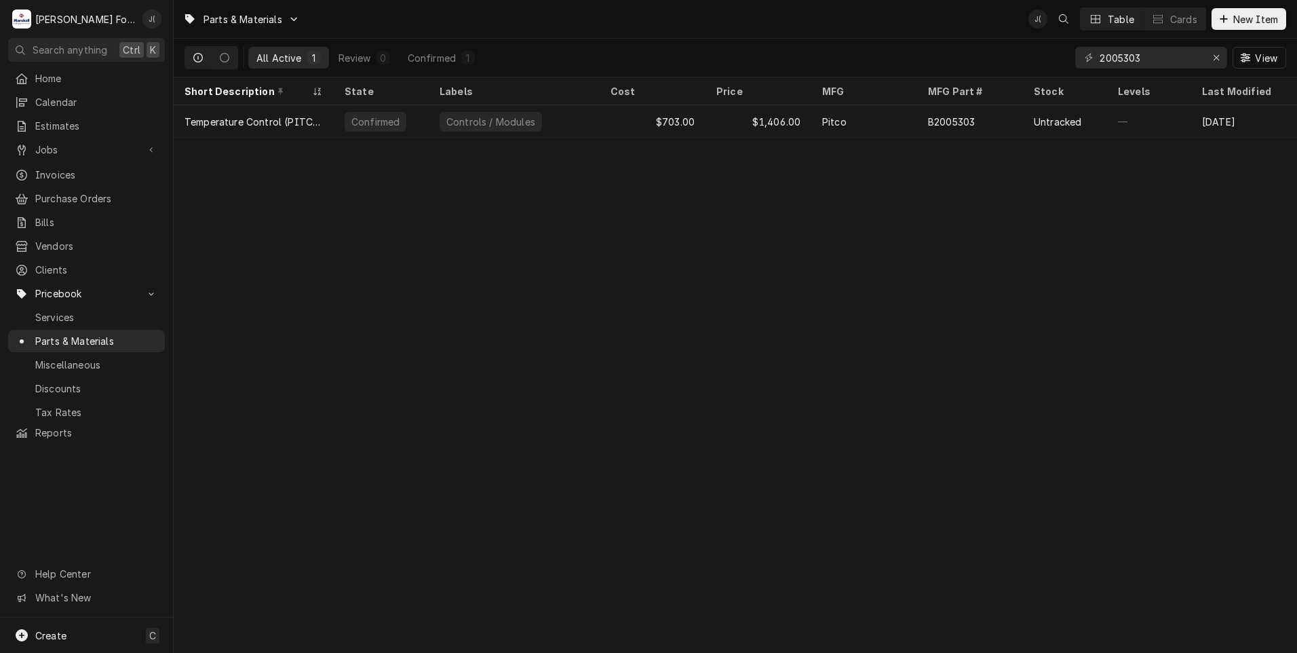  What do you see at coordinates (96, 412) in the screenshot?
I see `span: Tax Rates` at bounding box center [96, 412].